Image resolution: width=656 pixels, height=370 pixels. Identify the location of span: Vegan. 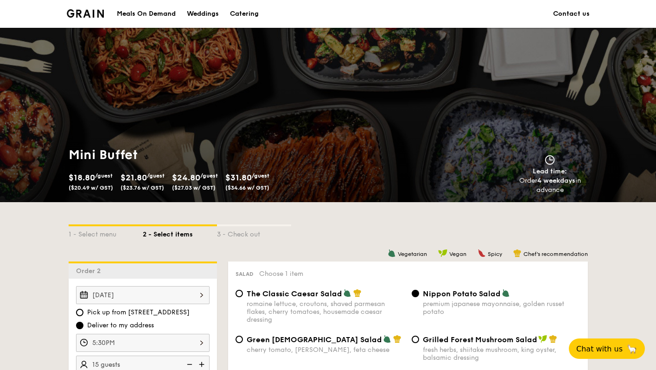
(458, 254).